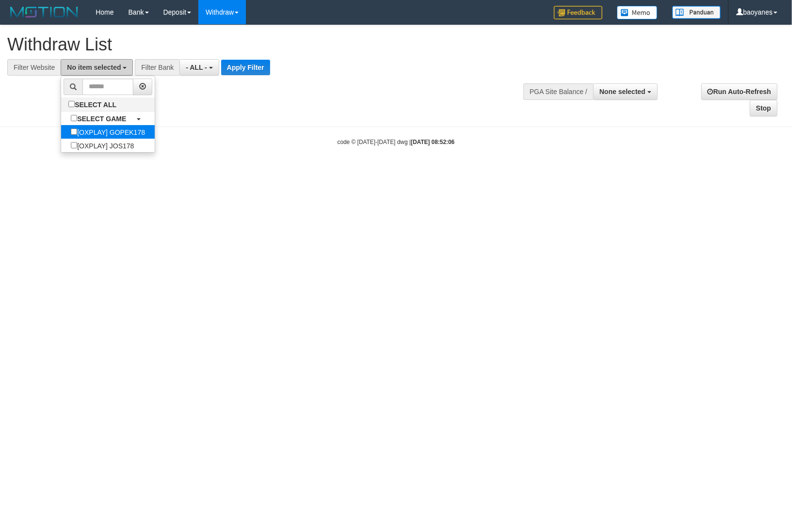 This screenshot has width=792, height=514. What do you see at coordinates (44, 12) in the screenshot?
I see `img: MOTION_logo.png` at bounding box center [44, 12].